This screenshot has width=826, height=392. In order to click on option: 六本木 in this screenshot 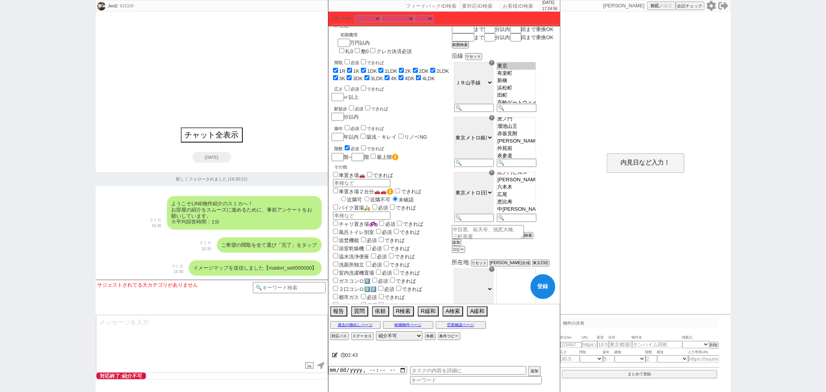, I will do `click(516, 187)`.